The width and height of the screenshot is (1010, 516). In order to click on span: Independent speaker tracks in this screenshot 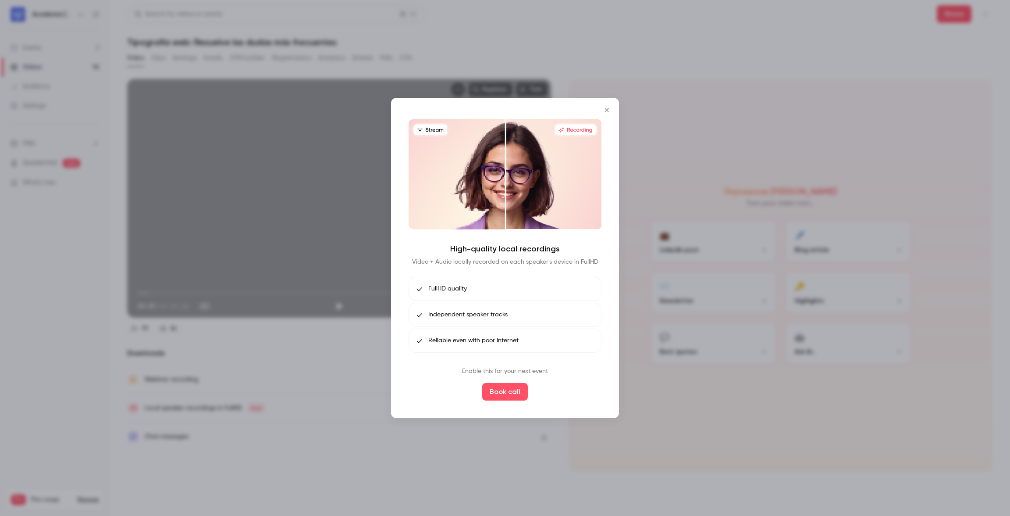, I will do `click(468, 314)`.